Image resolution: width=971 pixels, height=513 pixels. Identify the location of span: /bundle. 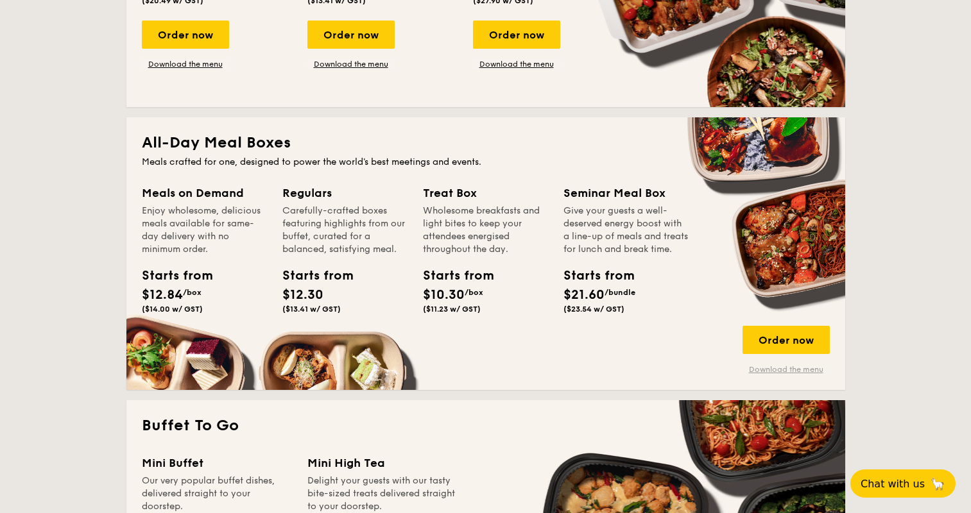
(620, 293).